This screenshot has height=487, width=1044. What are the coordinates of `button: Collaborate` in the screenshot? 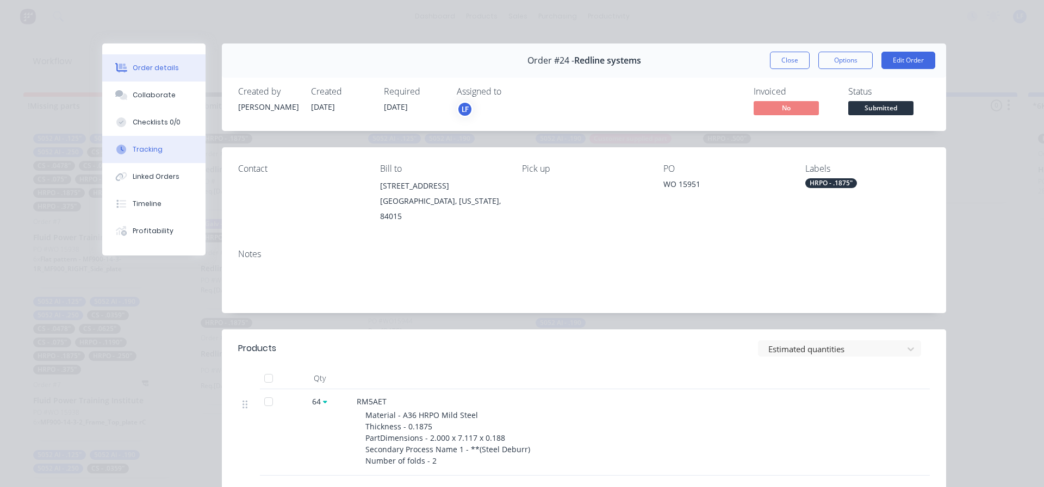 It's located at (154, 95).